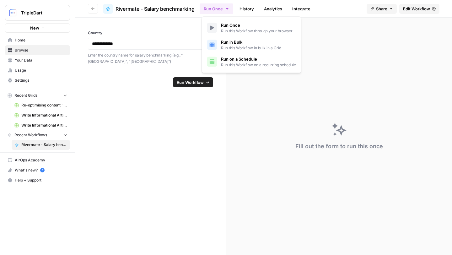 This screenshot has width=452, height=255. What do you see at coordinates (37, 170) in the screenshot?
I see `div: What's new?` at bounding box center [37, 170].